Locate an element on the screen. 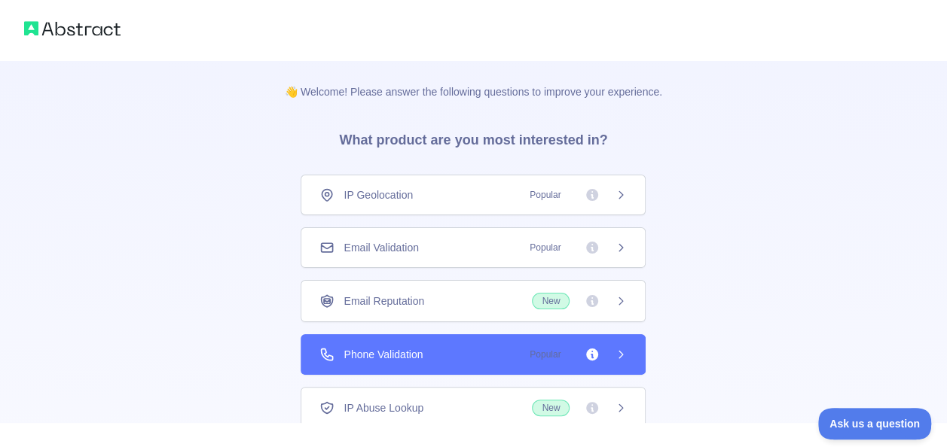 Image resolution: width=947 pixels, height=447 pixels. span: Email Reputation is located at coordinates (383, 301).